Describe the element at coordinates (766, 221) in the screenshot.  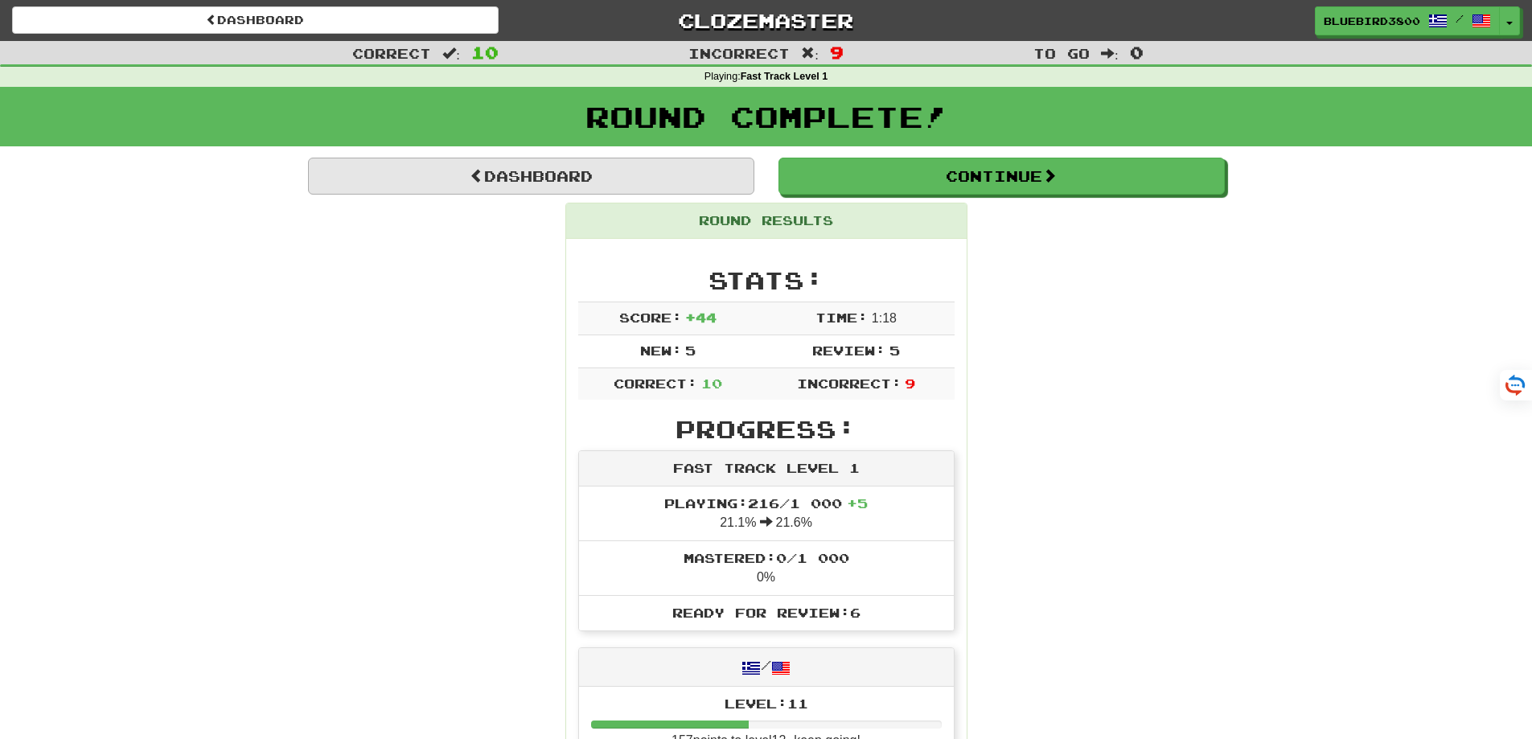
I see `div: Round Results` at that location.